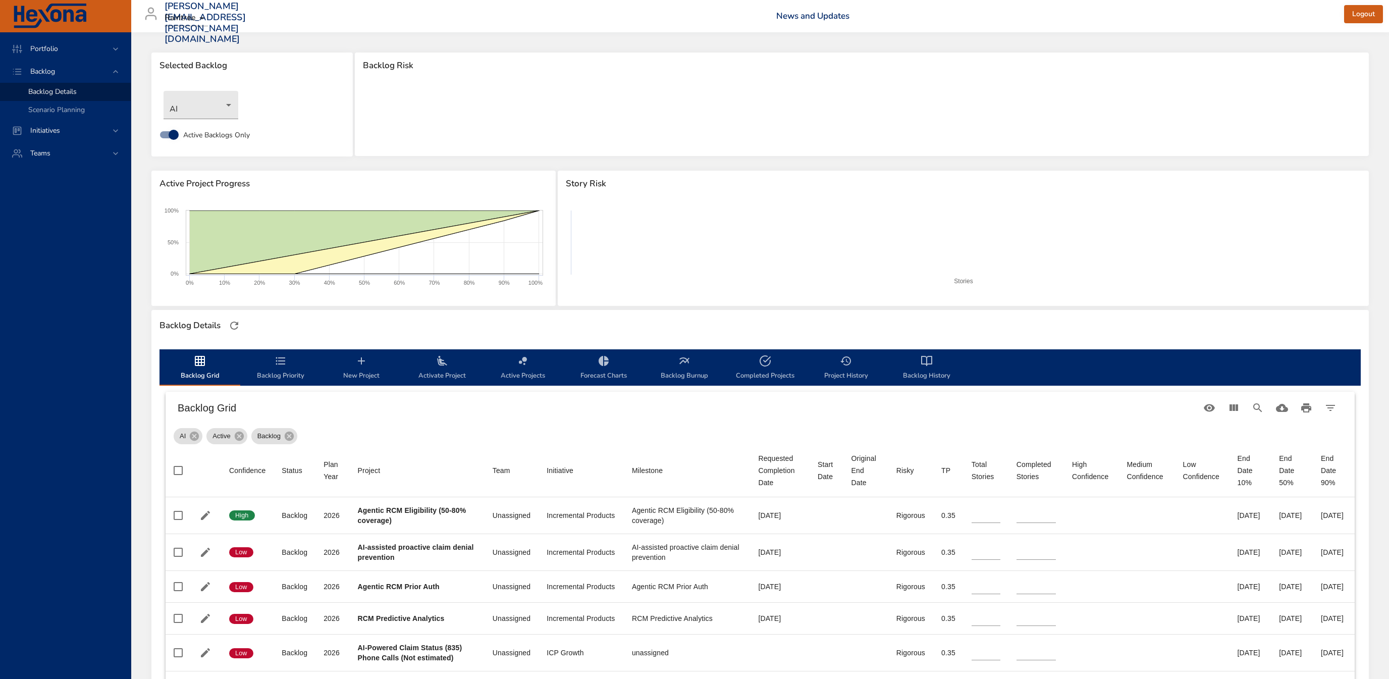  What do you see at coordinates (188, 436) in the screenshot?
I see `div: AI` at bounding box center [188, 436].